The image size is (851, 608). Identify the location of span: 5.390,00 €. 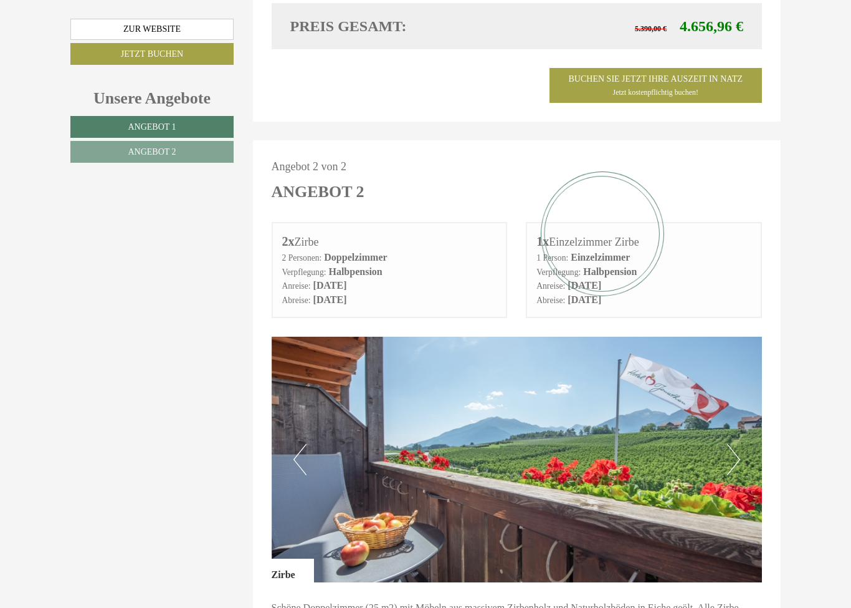
(651, 29).